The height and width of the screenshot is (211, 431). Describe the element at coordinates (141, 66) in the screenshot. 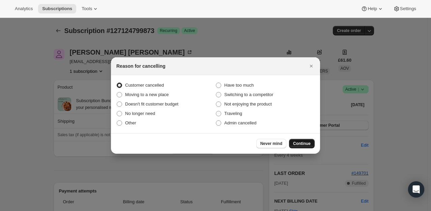

I see `h2: Reason for cancelling` at that location.